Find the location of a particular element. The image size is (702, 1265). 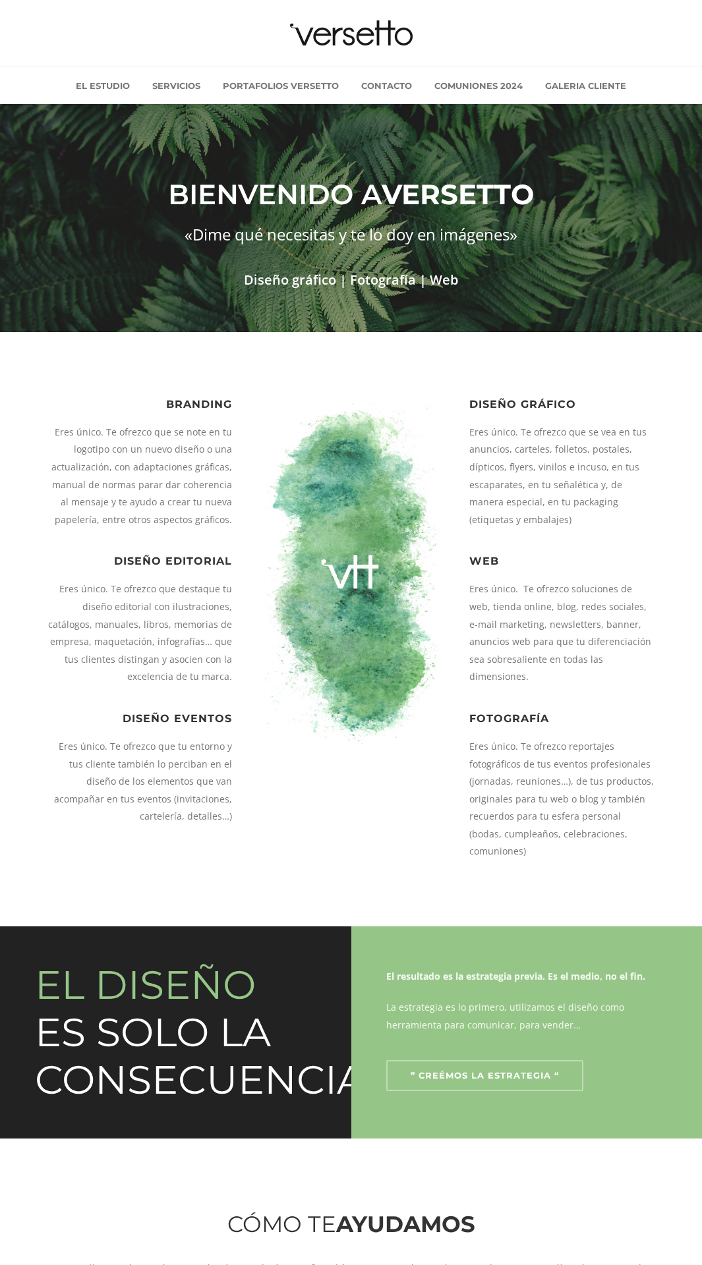

img: versetto is located at coordinates (351, 33).